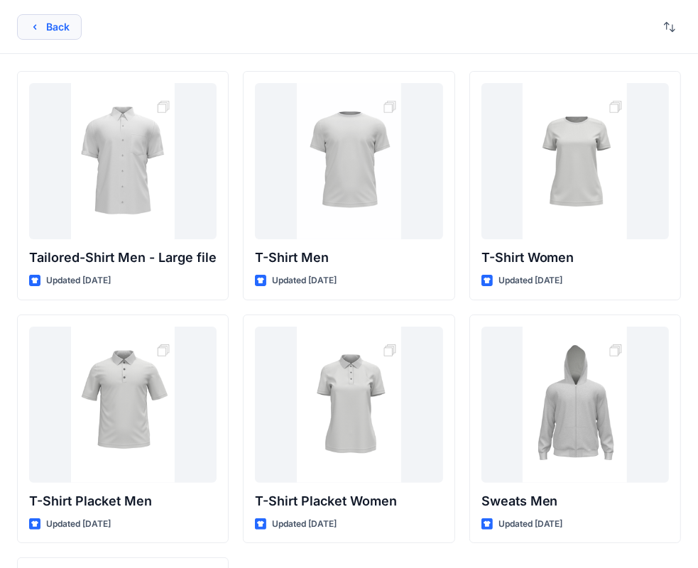 This screenshot has height=568, width=698. Describe the element at coordinates (349, 161) in the screenshot. I see `a: T-Shirt Men` at that location.